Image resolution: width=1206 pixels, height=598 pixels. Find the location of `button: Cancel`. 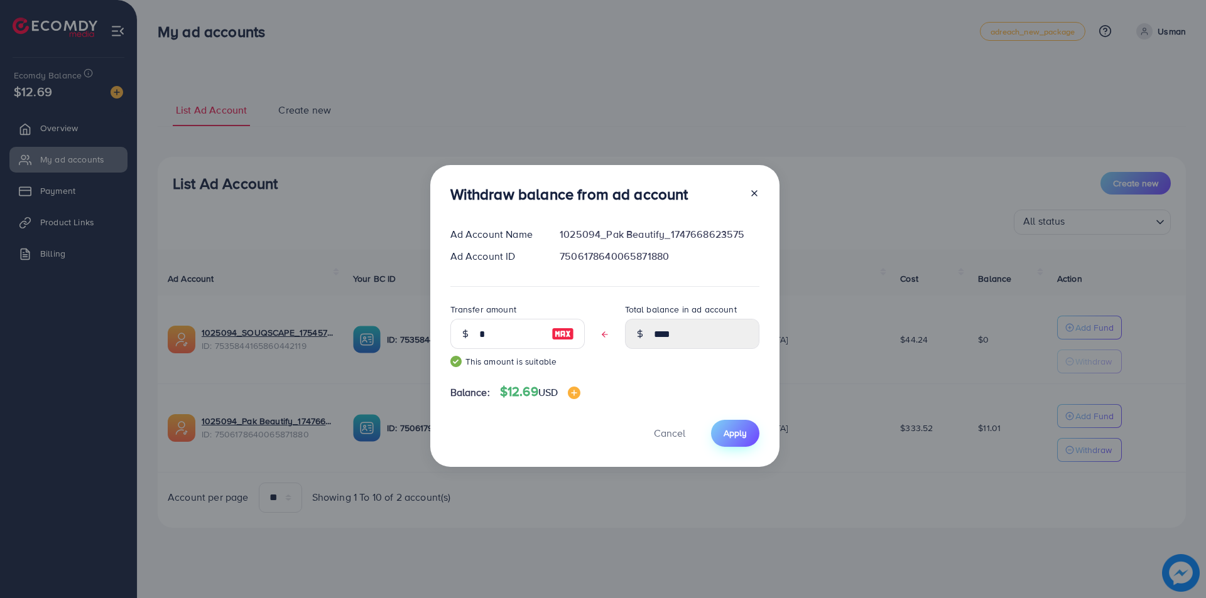

button: Cancel is located at coordinates (669, 433).